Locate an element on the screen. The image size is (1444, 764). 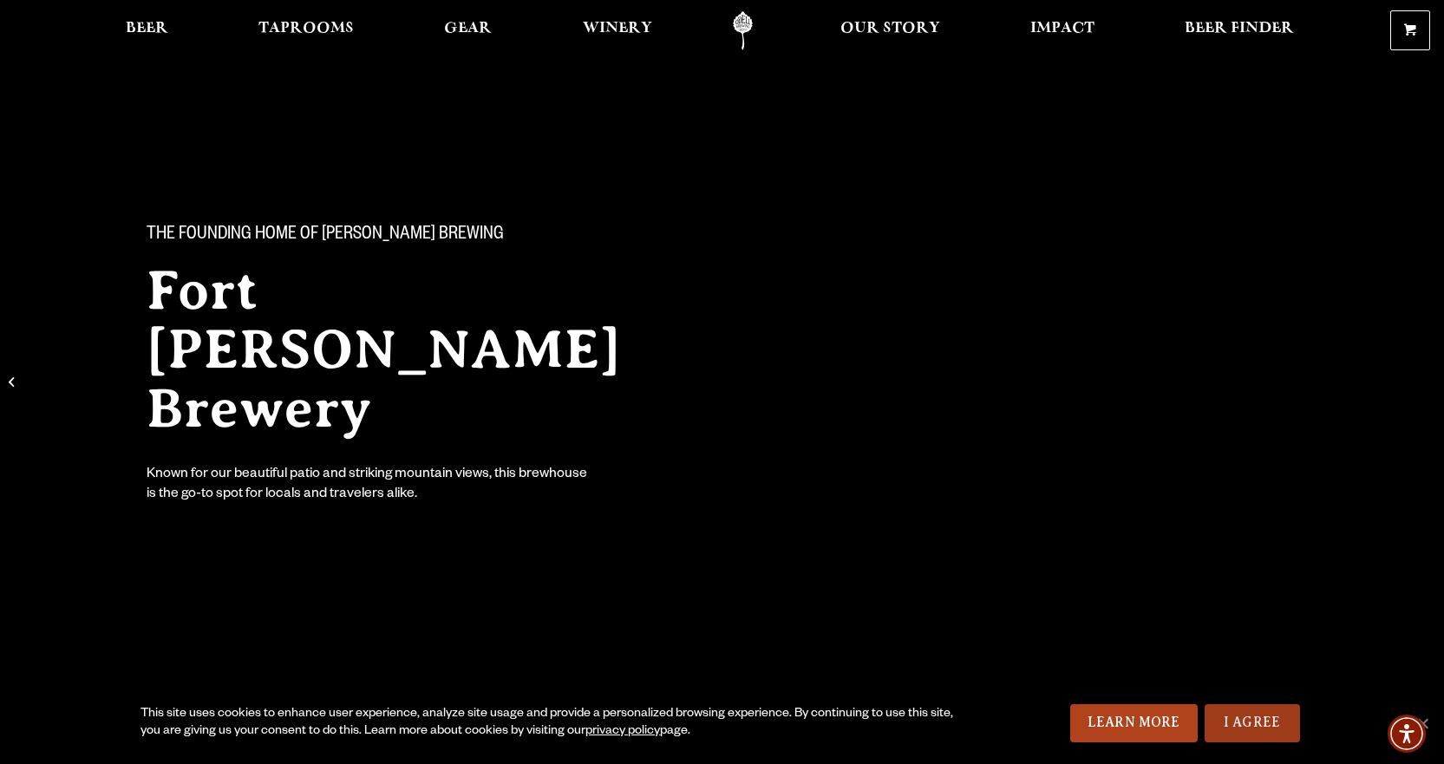
a: privacy policy is located at coordinates (623, 732).